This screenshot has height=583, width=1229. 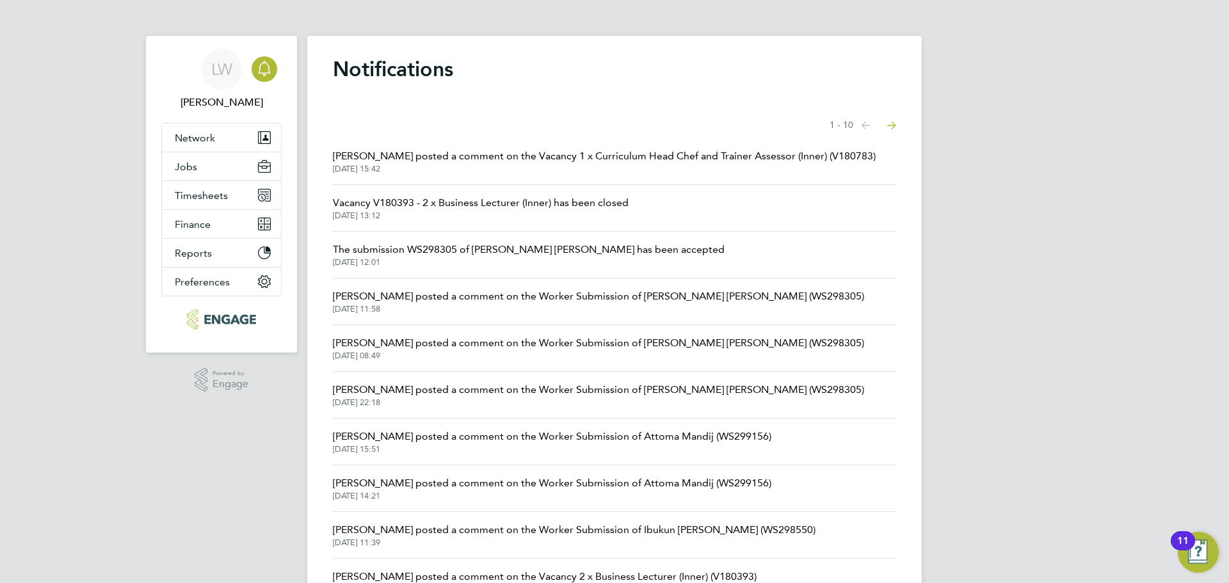 I want to click on span: LW, so click(x=221, y=69).